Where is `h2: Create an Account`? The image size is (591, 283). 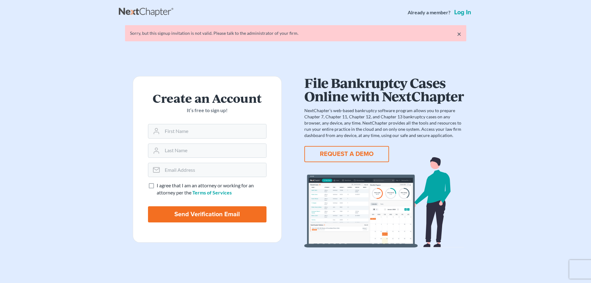
h2: Create an Account is located at coordinates (207, 98).